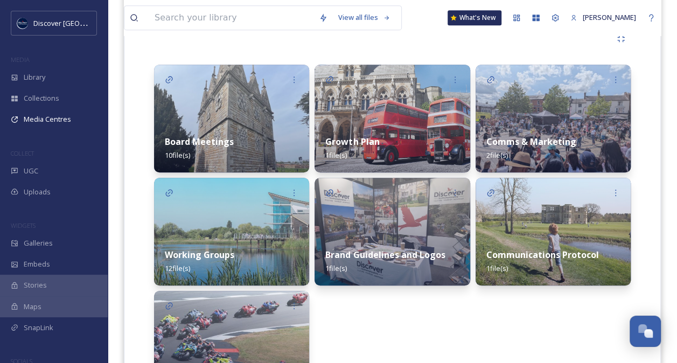 This screenshot has height=363, width=677. What do you see at coordinates (20, 59) in the screenshot?
I see `span: MEDIA` at bounding box center [20, 59].